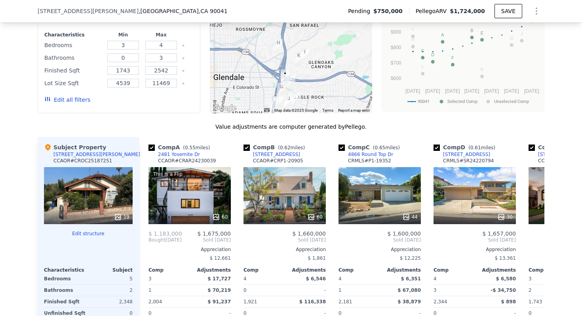  I want to click on text: Unselected Comp, so click(511, 101).